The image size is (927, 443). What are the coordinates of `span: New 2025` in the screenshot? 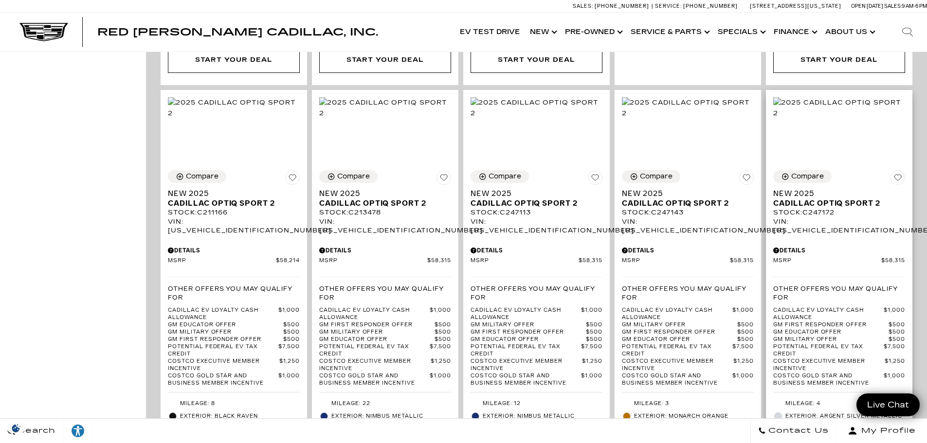 It's located at (381, 194).